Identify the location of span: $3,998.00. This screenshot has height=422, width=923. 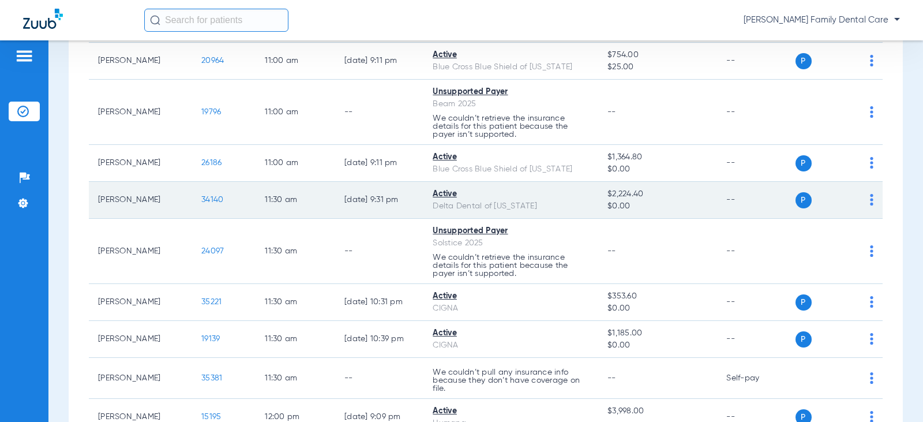
(658, 411).